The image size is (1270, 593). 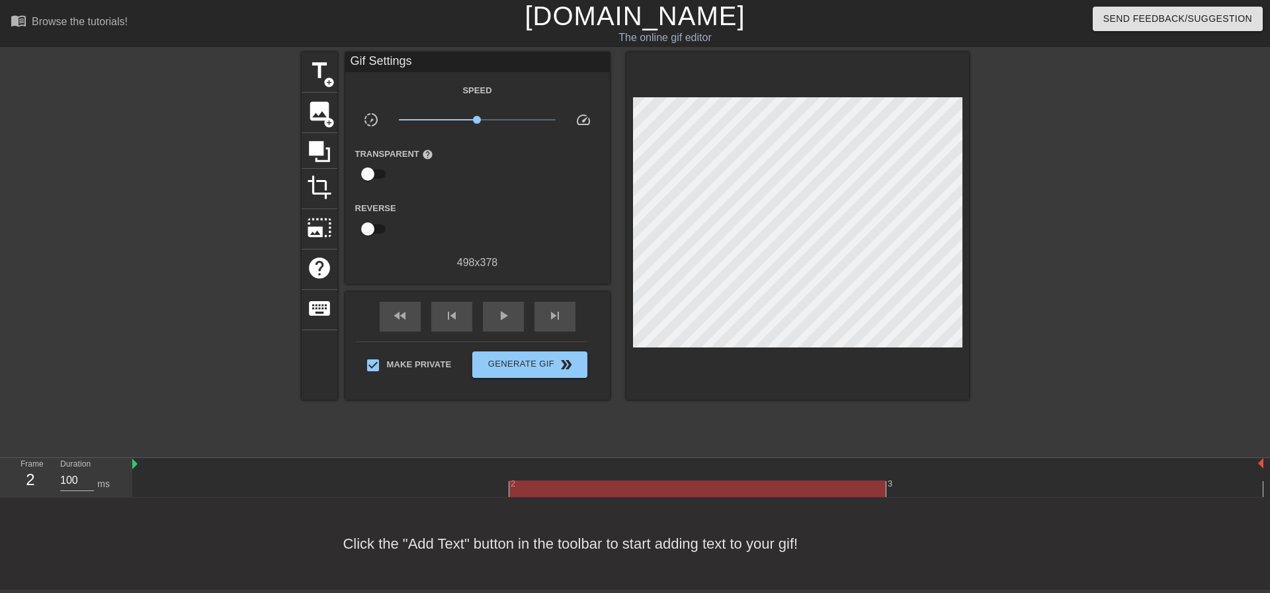 What do you see at coordinates (320, 308) in the screenshot?
I see `span: keyboard` at bounding box center [320, 308].